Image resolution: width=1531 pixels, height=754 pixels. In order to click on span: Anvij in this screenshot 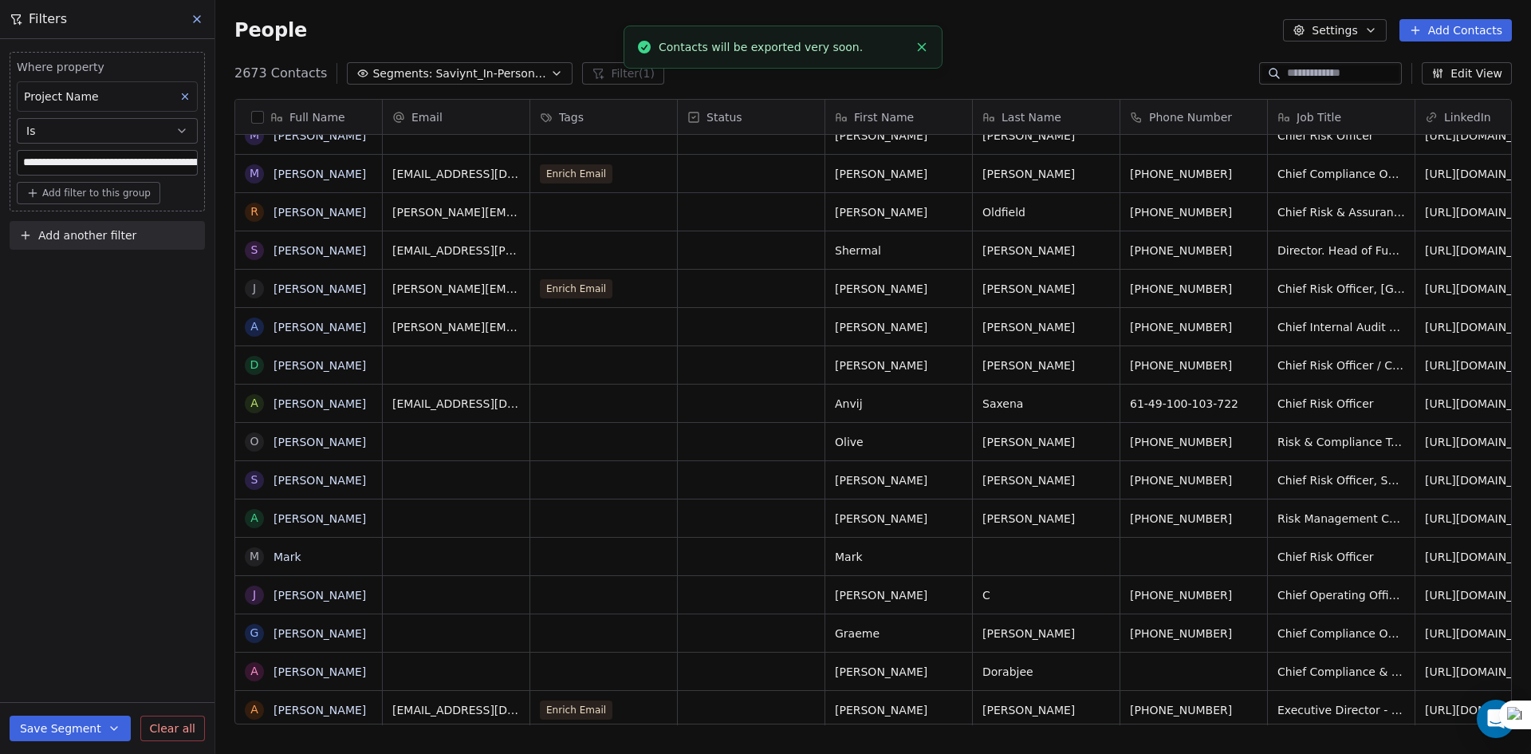, I will do `click(899, 403)`.